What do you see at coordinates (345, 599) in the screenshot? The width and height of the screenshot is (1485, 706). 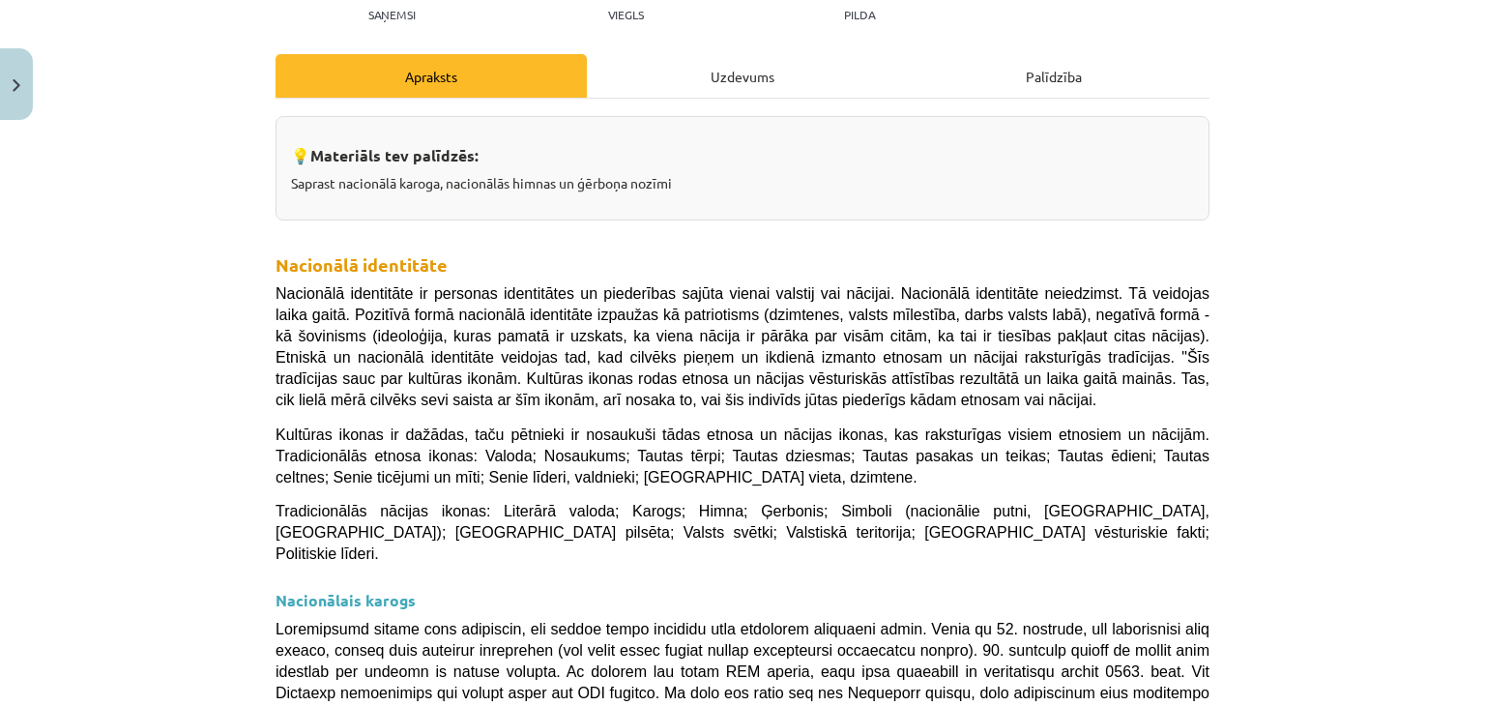 I see `strong: Nacionālais karogs` at bounding box center [345, 599].